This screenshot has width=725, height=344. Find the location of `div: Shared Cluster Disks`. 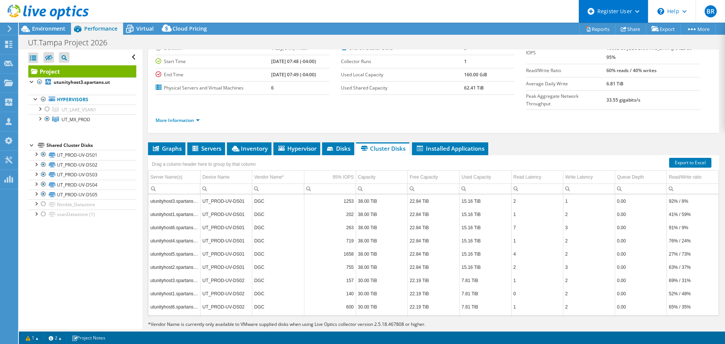

div: Shared Cluster Disks is located at coordinates (91, 145).